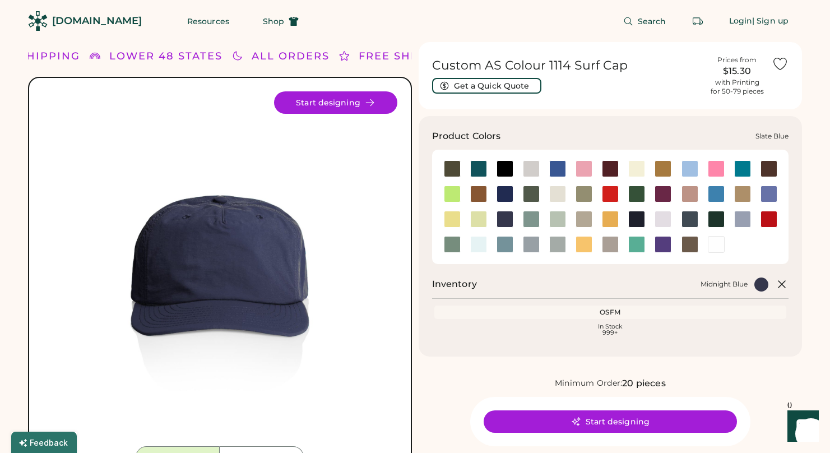 The width and height of the screenshot is (830, 453). I want to click on img: Rendered Logo - Screens, so click(38, 21).